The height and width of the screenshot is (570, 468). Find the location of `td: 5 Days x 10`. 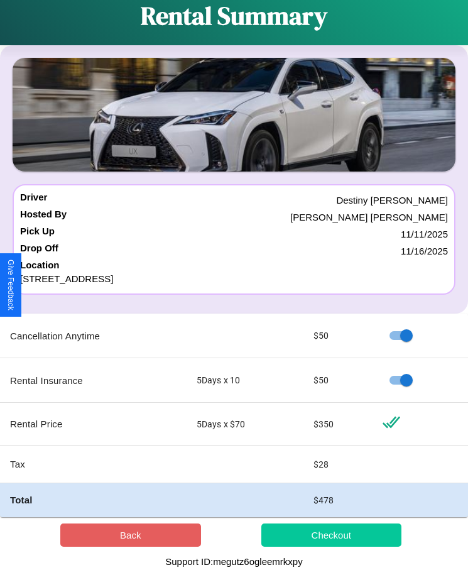

td: 5 Days x 10 is located at coordinates (245, 380).